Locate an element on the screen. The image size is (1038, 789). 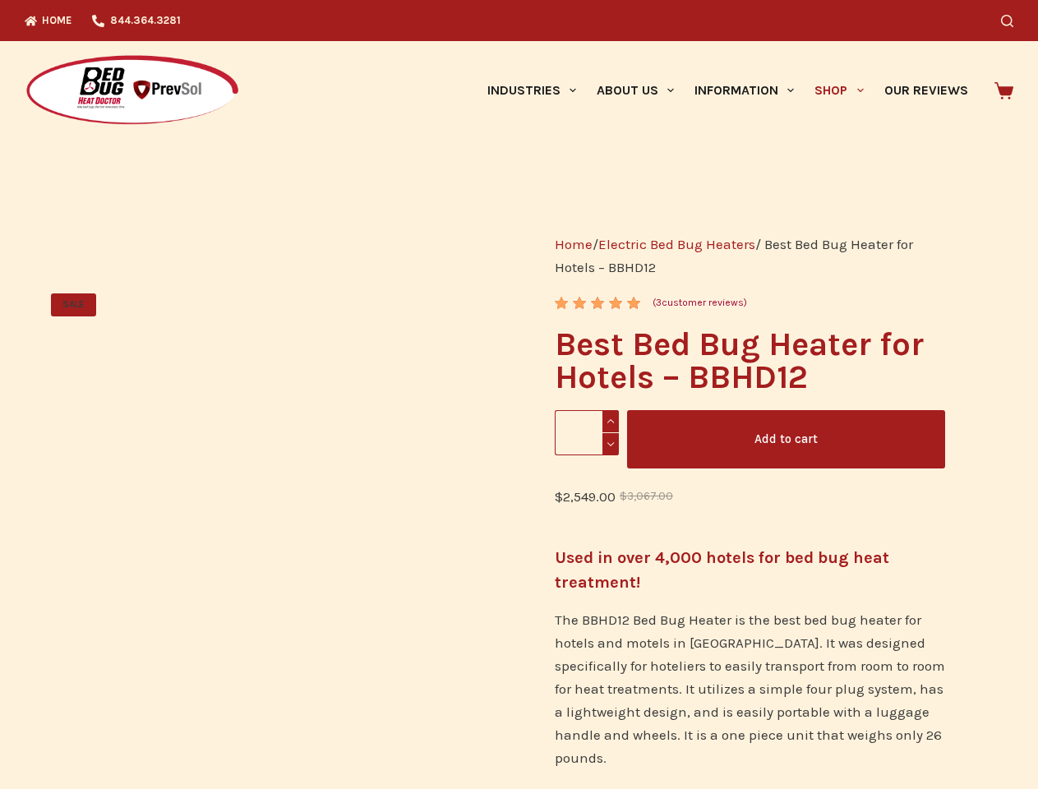
nav: Primary is located at coordinates (727, 90).